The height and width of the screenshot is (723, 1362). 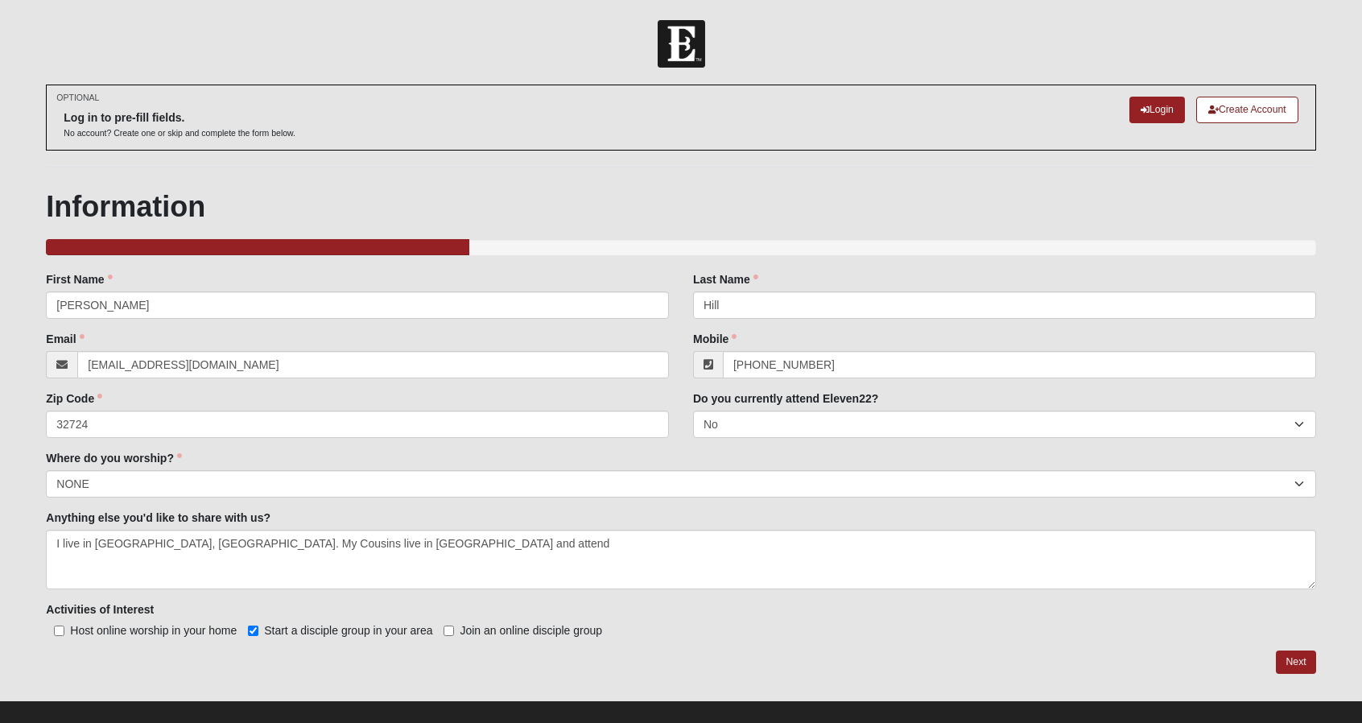 I want to click on p: No account? Create one or skip and complete the form below., so click(x=179, y=133).